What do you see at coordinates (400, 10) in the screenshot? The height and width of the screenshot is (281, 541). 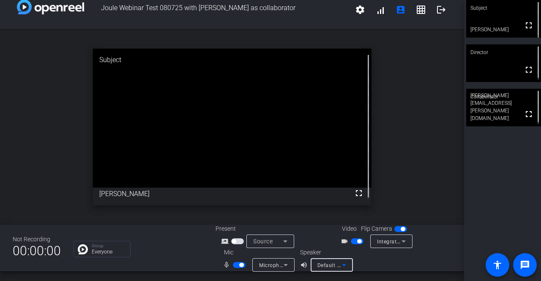 I see `mat-icon: account_box` at bounding box center [400, 10].